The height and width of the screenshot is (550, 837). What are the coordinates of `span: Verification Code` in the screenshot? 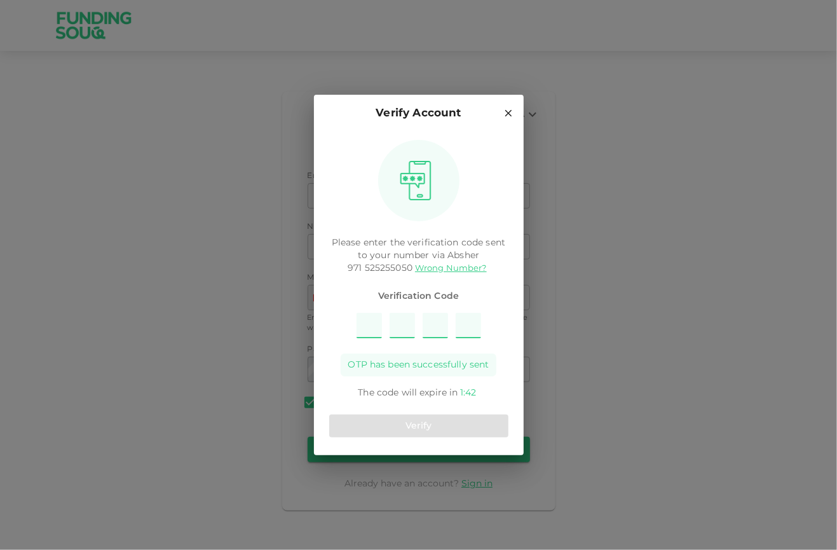 It's located at (419, 296).